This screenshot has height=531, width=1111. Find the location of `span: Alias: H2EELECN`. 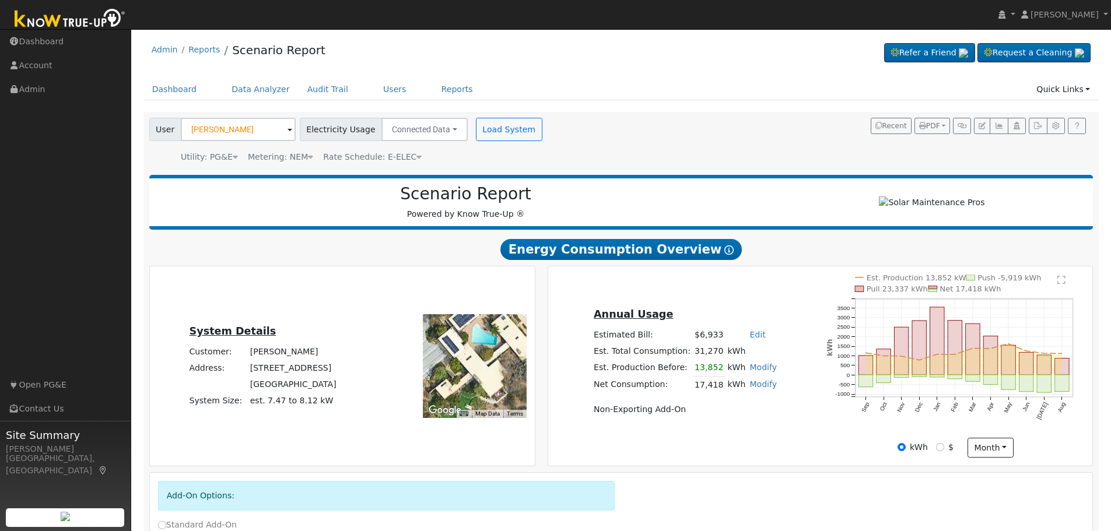

span: Alias: H2EELECN is located at coordinates (372, 157).